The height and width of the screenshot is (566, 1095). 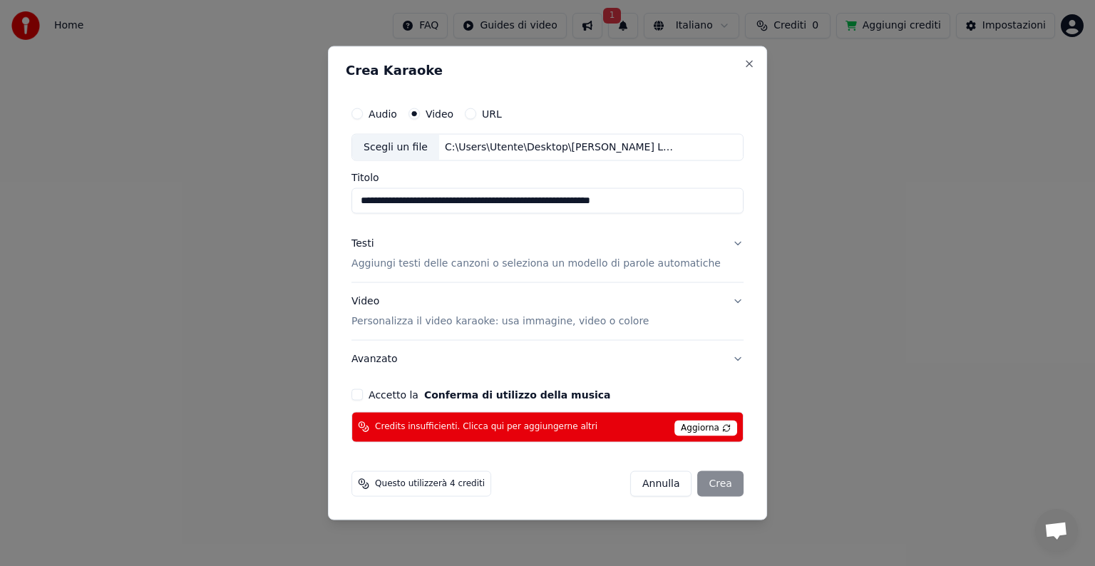 I want to click on p: Aggiungi testi delle canzoni o seleziona un modello di parole automatiche, so click(x=536, y=264).